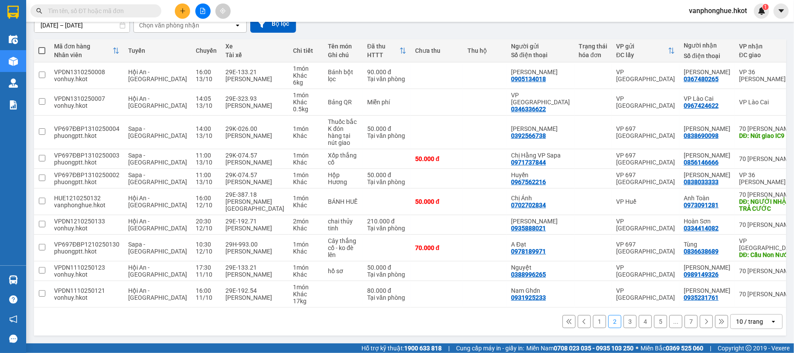  Describe the element at coordinates (87, 99) in the screenshot. I see `div: VPDN1310250007` at that location.